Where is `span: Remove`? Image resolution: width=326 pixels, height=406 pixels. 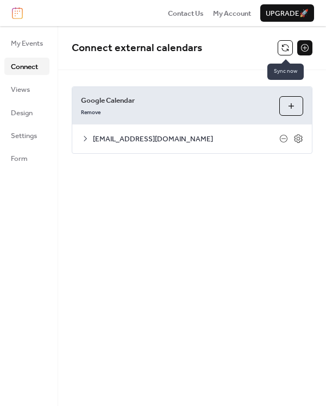
span: Remove is located at coordinates (91, 113).